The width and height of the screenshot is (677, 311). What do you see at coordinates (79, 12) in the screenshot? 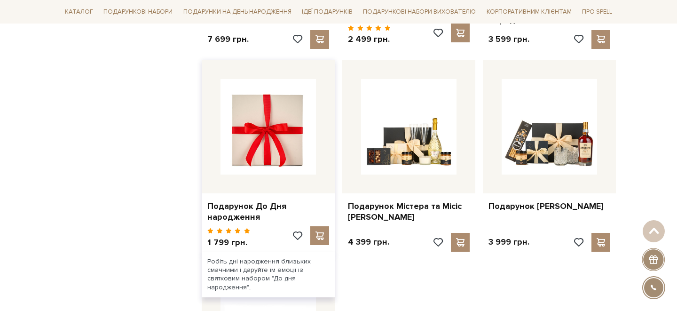
I see `a: Каталог` at bounding box center [79, 12].